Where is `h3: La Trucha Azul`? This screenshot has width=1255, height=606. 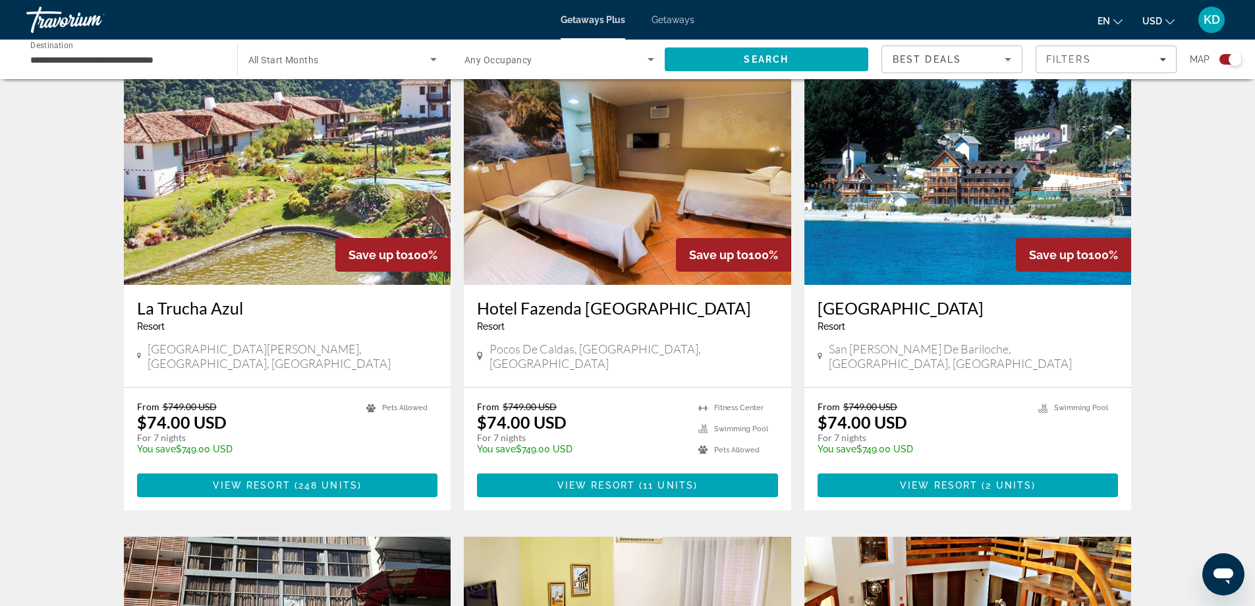
h3: La Trucha Azul is located at coordinates (287, 308).